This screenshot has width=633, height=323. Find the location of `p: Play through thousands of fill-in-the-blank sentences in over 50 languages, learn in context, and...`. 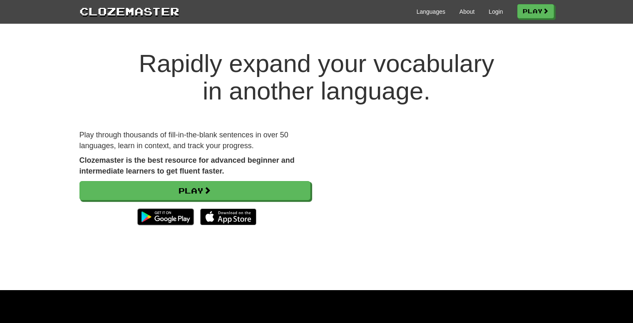

p: Play through thousands of fill-in-the-blank sentences in over 50 languages, learn in context, and... is located at coordinates (195, 140).